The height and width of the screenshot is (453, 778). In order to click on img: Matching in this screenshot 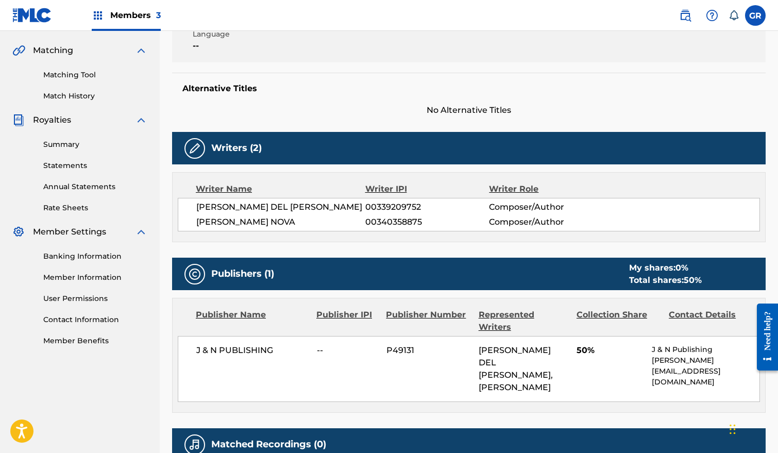, I will do `click(19, 50)`.